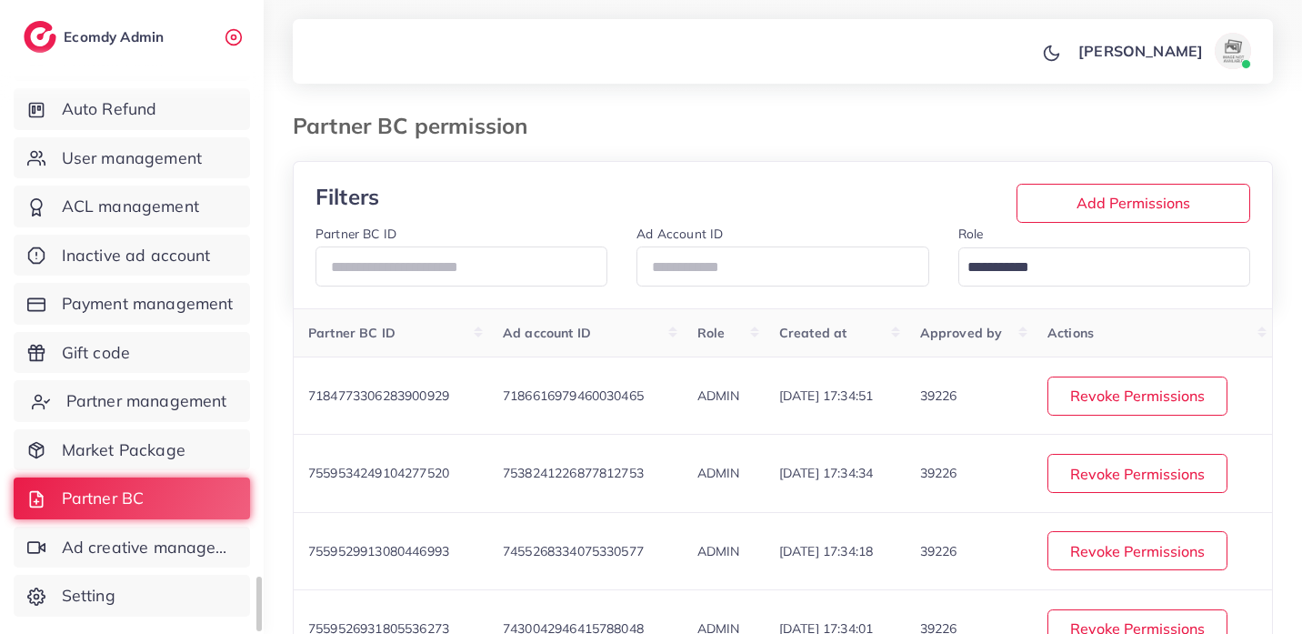 The width and height of the screenshot is (1302, 634). What do you see at coordinates (132, 304) in the screenshot?
I see `a: Payment management` at bounding box center [132, 304].